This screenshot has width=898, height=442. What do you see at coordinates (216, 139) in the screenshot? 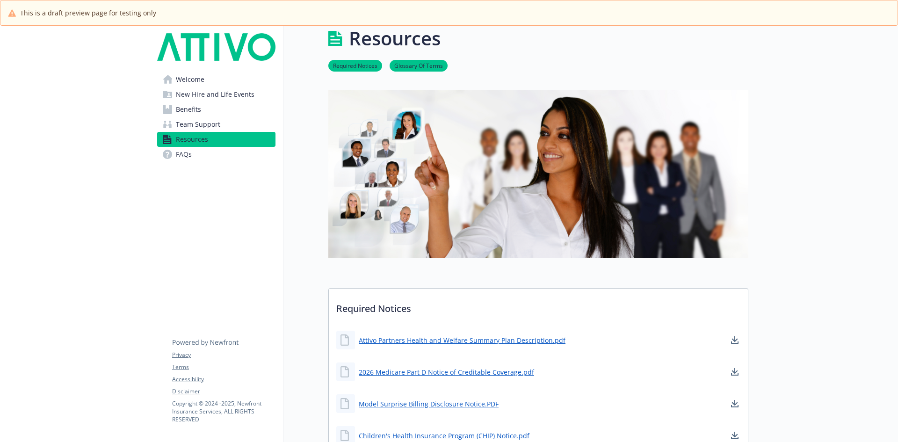
I see `a: Resources` at bounding box center [216, 139].